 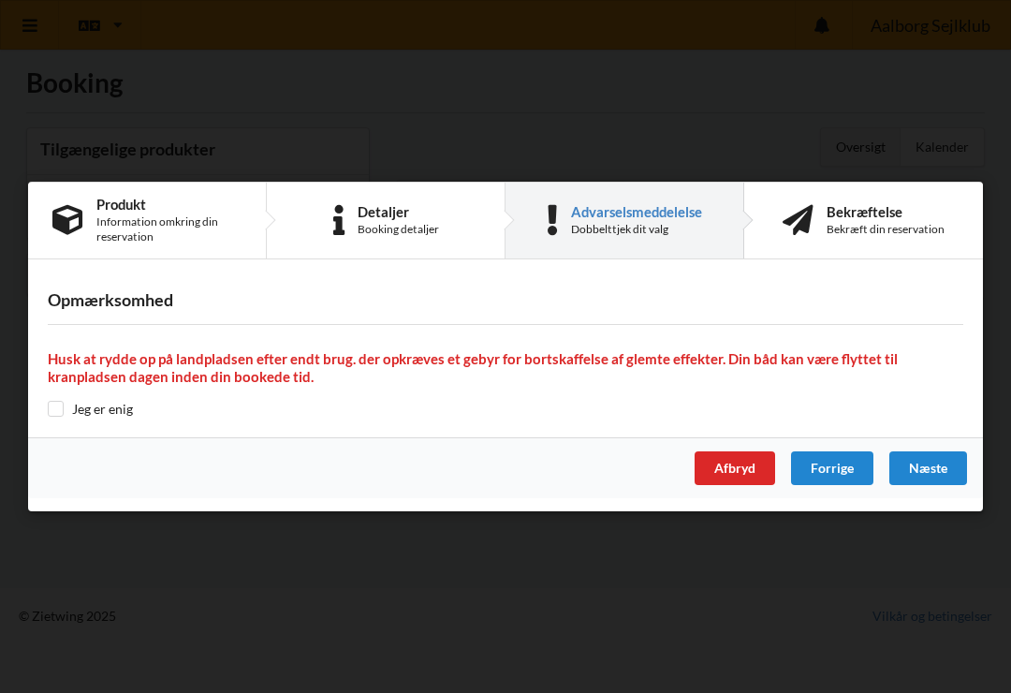 What do you see at coordinates (398, 229) in the screenshot?
I see `div: Booking detaljer` at bounding box center [398, 229].